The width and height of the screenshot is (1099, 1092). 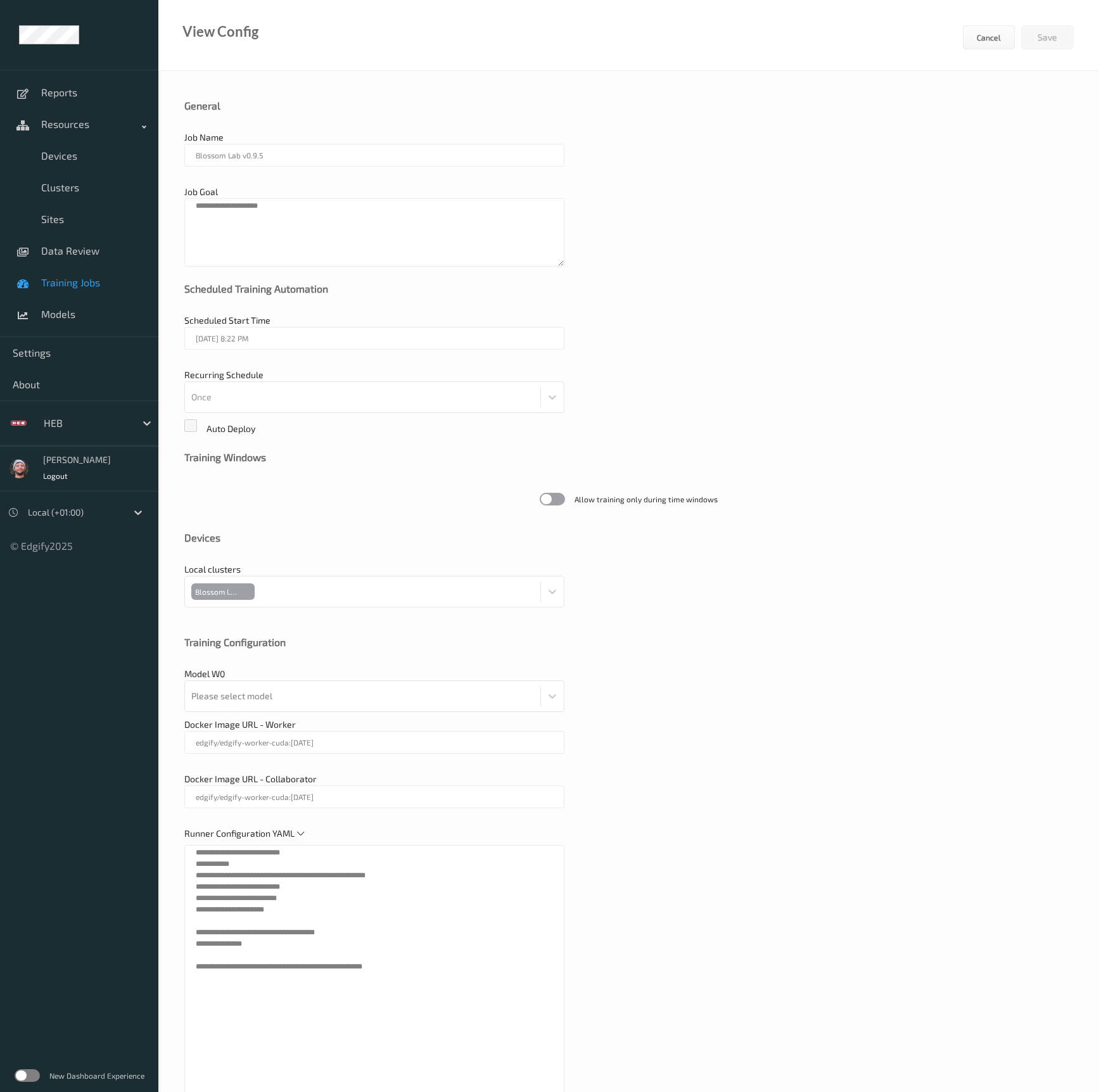 I want to click on div: Scheduled Training Automation, so click(x=628, y=289).